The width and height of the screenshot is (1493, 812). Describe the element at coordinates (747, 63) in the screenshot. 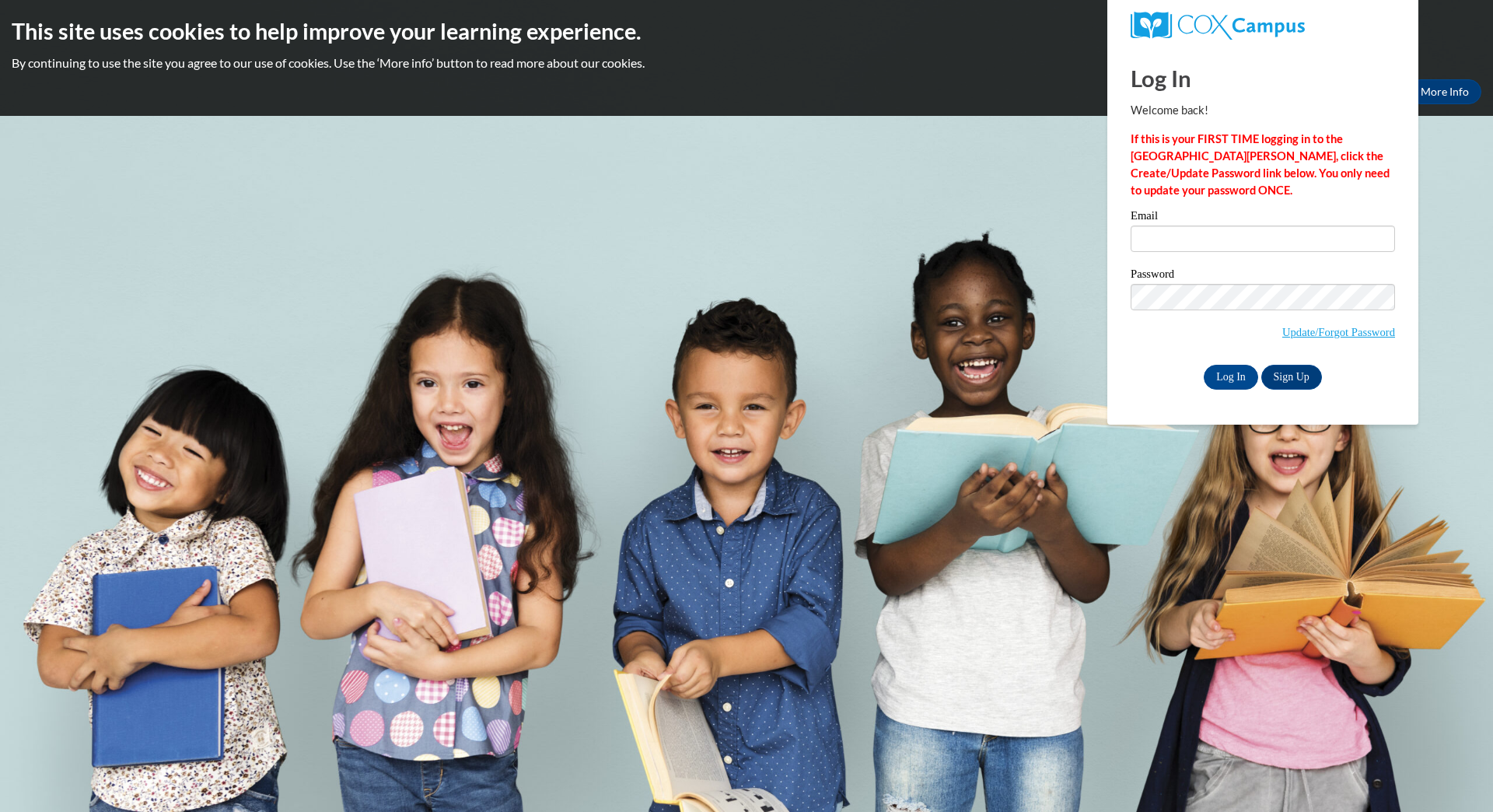

I see `p: By continuing to use the site you agree to our use of cookies. Use the ‘More info’ button to read...` at that location.